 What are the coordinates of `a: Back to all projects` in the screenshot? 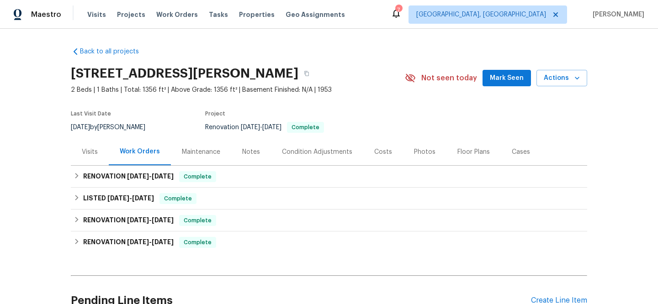 It's located at (115, 52).